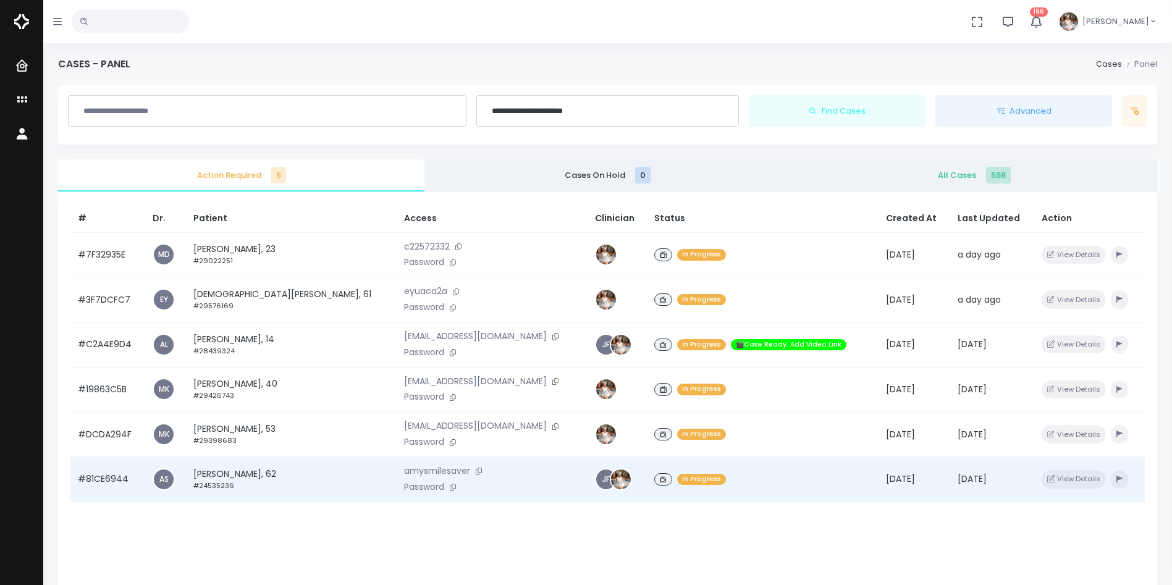 This screenshot has width=1172, height=585. What do you see at coordinates (492, 471) in the screenshot?
I see `p: amysmilesaver` at bounding box center [492, 471].